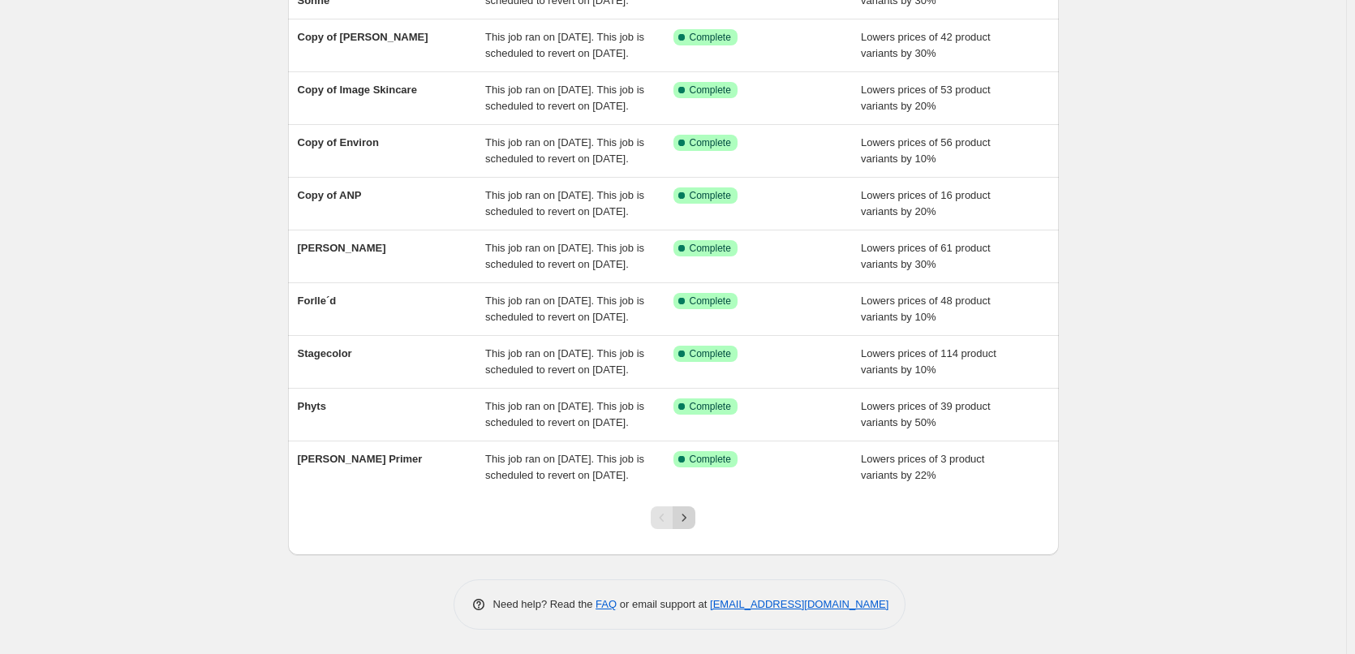 The width and height of the screenshot is (1355, 654). Describe the element at coordinates (357, 89) in the screenshot. I see `span: Copy of Image Skincare` at that location.